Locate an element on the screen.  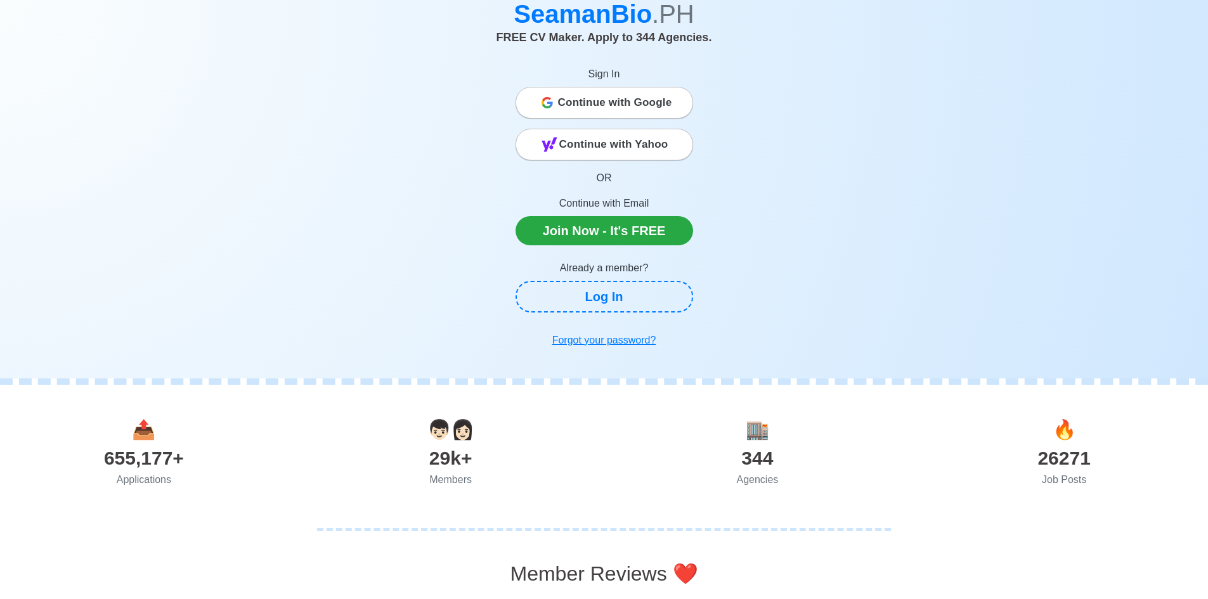
a: Forgot your password? is located at coordinates (605, 341).